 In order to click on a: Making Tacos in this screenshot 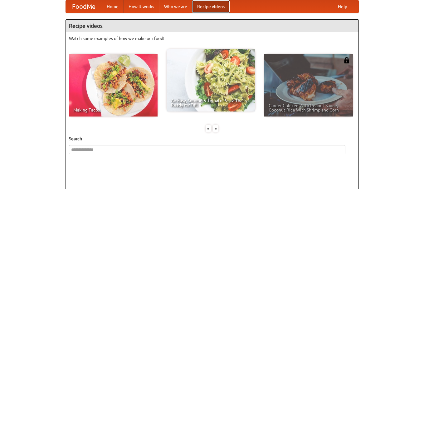, I will do `click(113, 85)`.